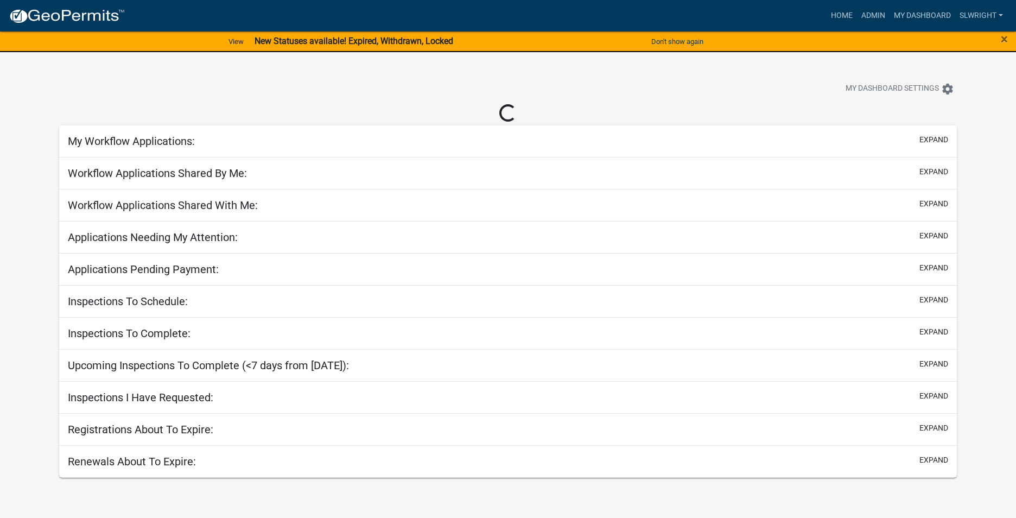 This screenshot has height=518, width=1016. Describe the element at coordinates (141, 397) in the screenshot. I see `h5: Inspections I Have Requested:` at that location.